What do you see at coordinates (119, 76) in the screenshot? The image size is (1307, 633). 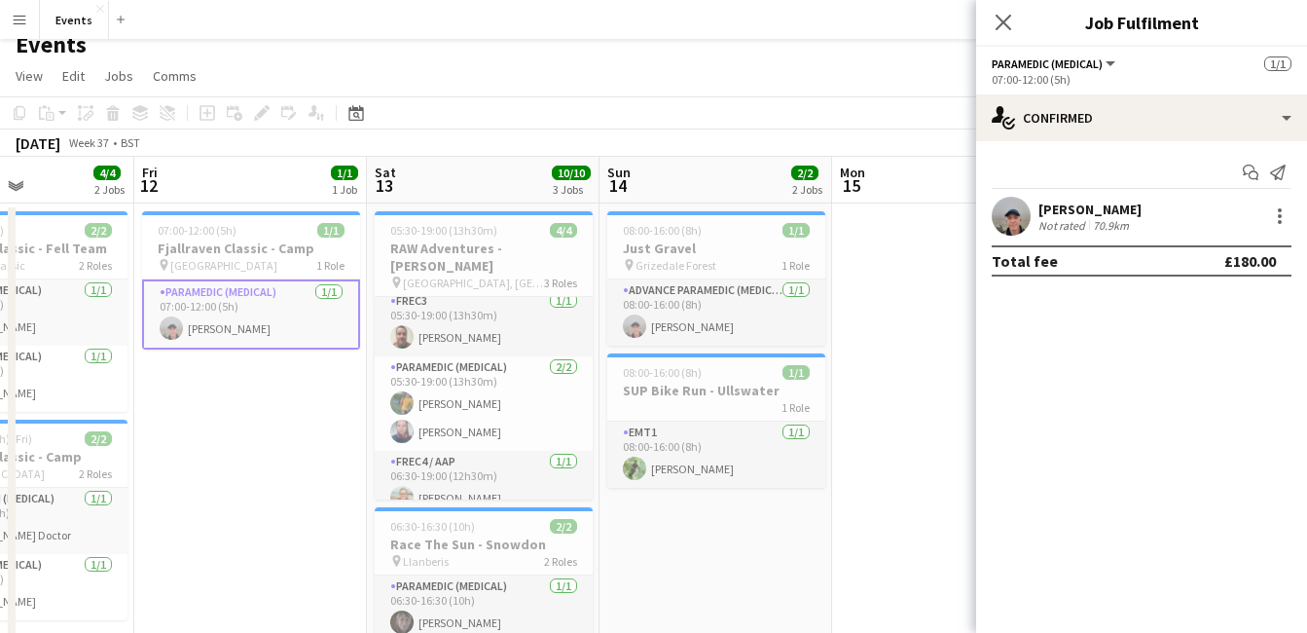 I see `span: Jobs` at bounding box center [119, 76].